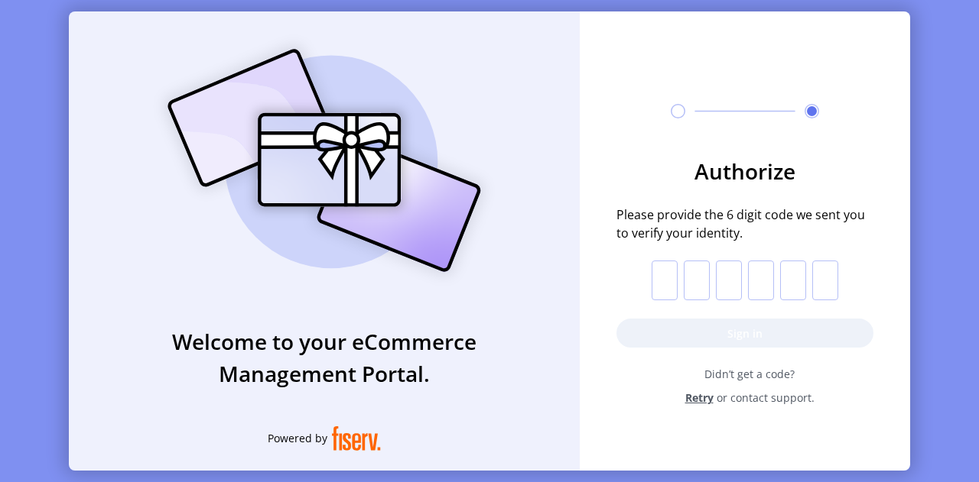  I want to click on span: or contact support., so click(765, 398).